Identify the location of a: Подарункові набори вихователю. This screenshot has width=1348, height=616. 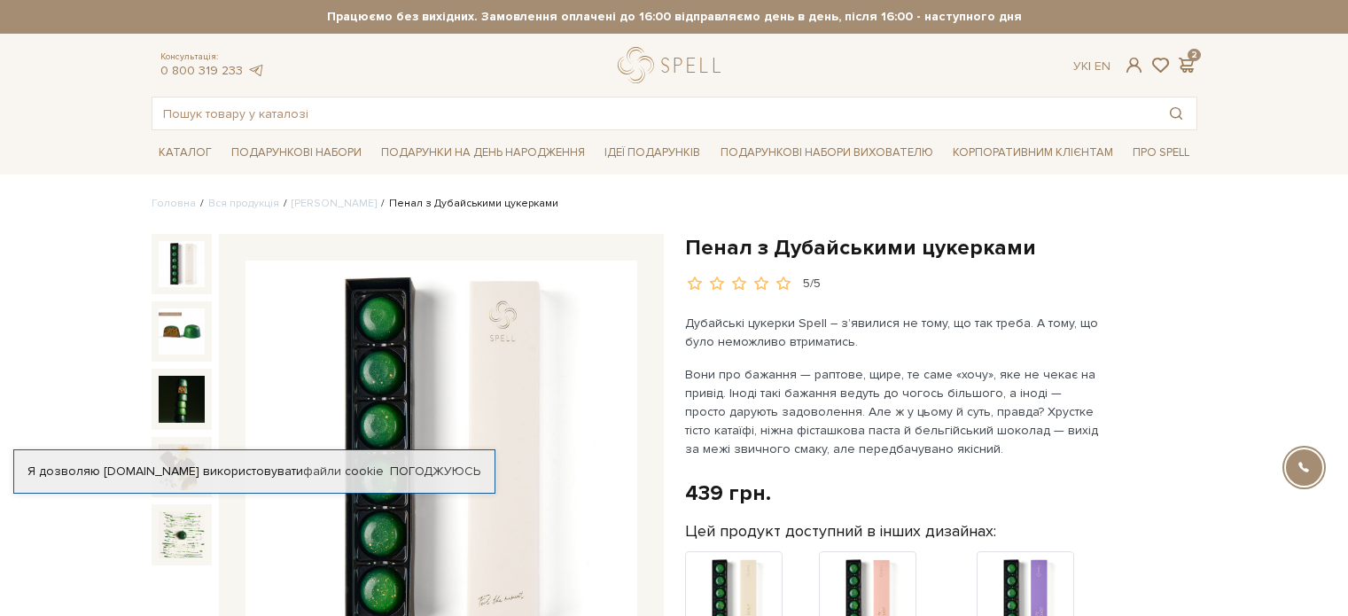
(827, 152).